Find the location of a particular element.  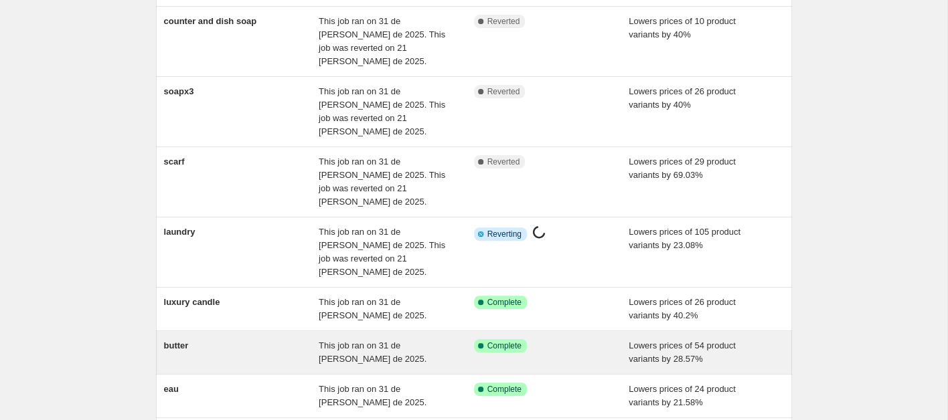

span: counter and dish soap is located at coordinates (210, 21).